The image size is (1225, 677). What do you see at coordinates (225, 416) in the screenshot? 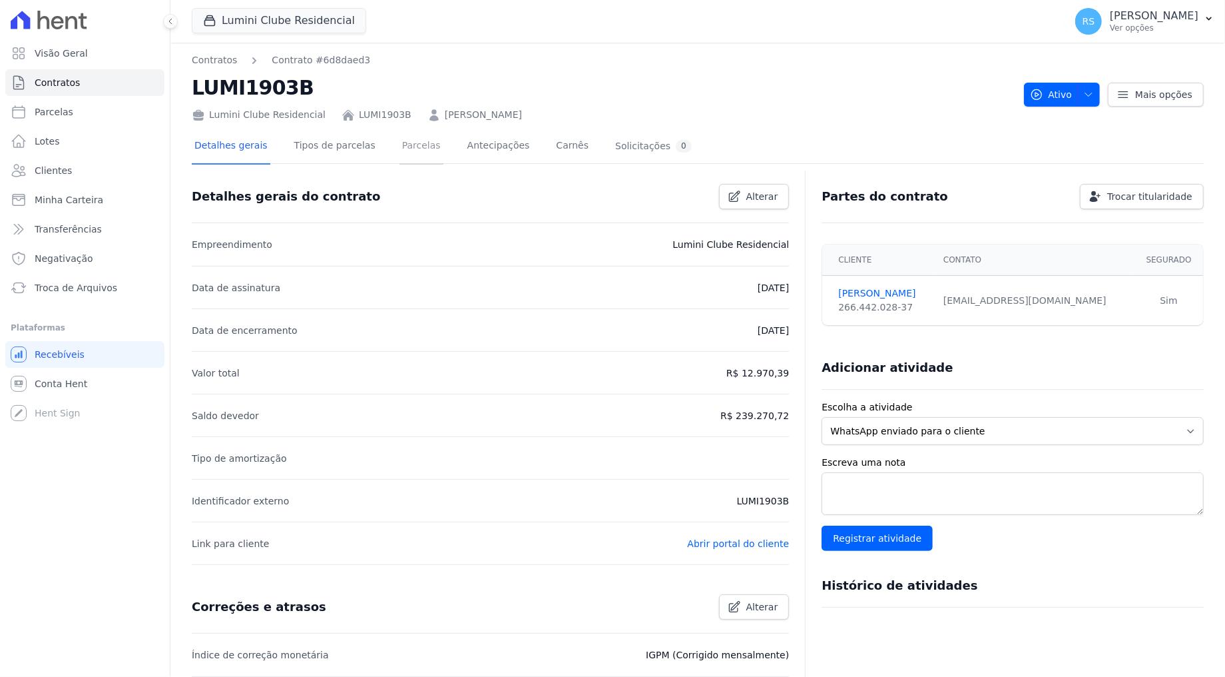
I see `p: Saldo devedor` at bounding box center [225, 416].